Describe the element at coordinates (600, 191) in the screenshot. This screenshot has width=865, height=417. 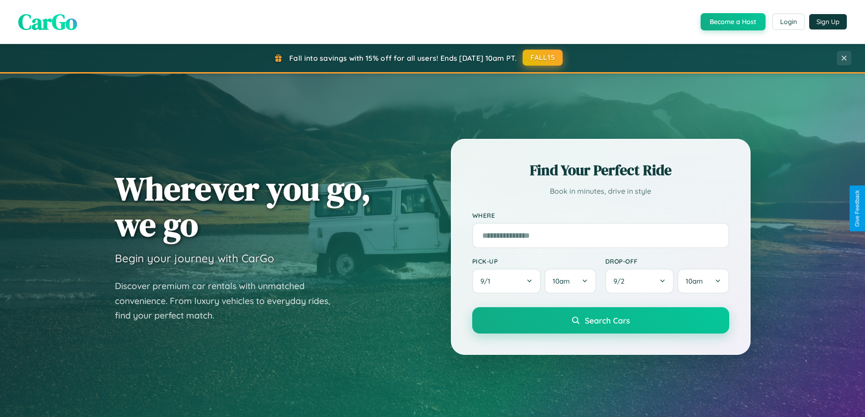
I see `p: Book in minutes, drive in style` at that location.